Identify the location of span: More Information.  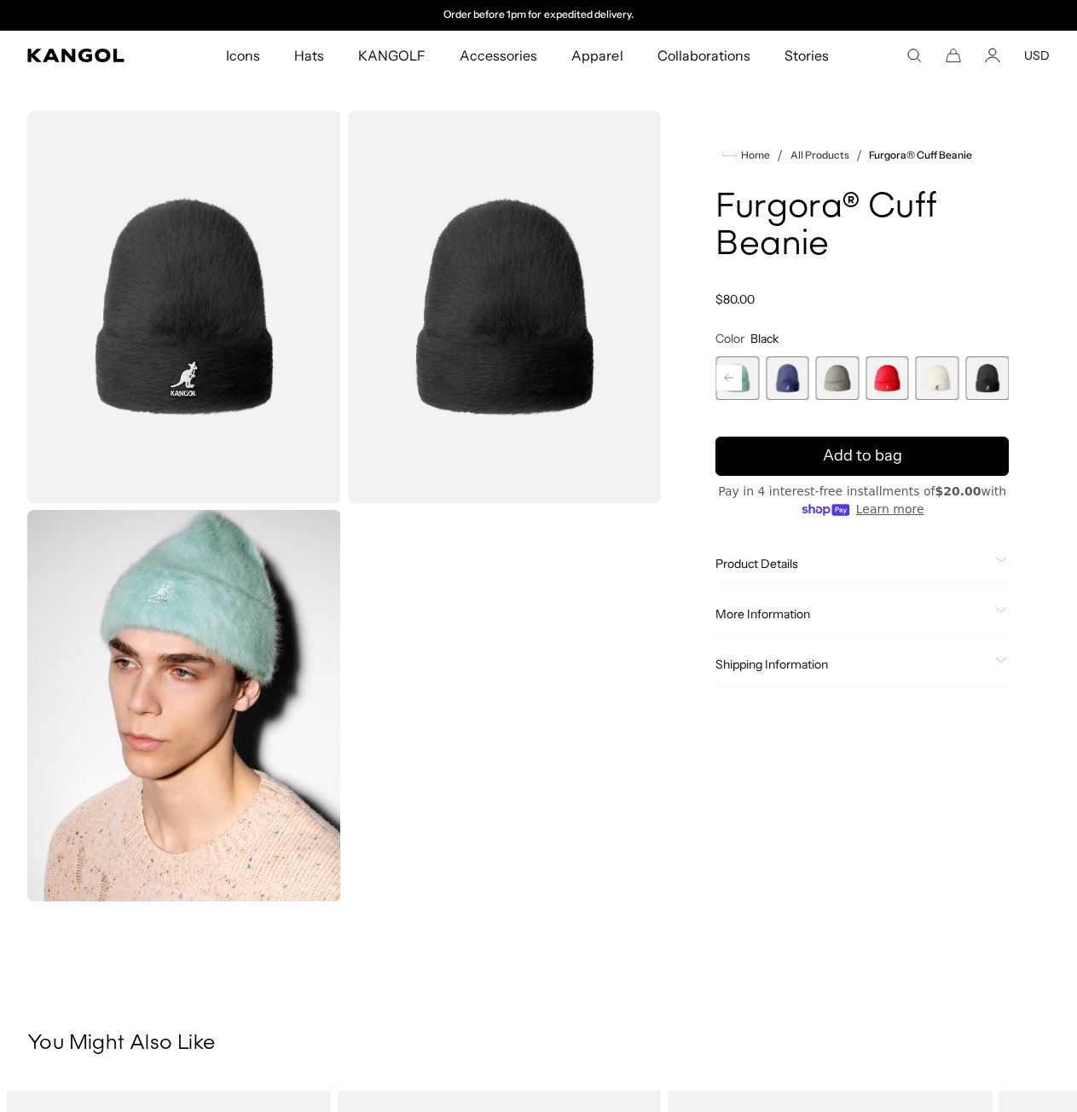
(852, 614).